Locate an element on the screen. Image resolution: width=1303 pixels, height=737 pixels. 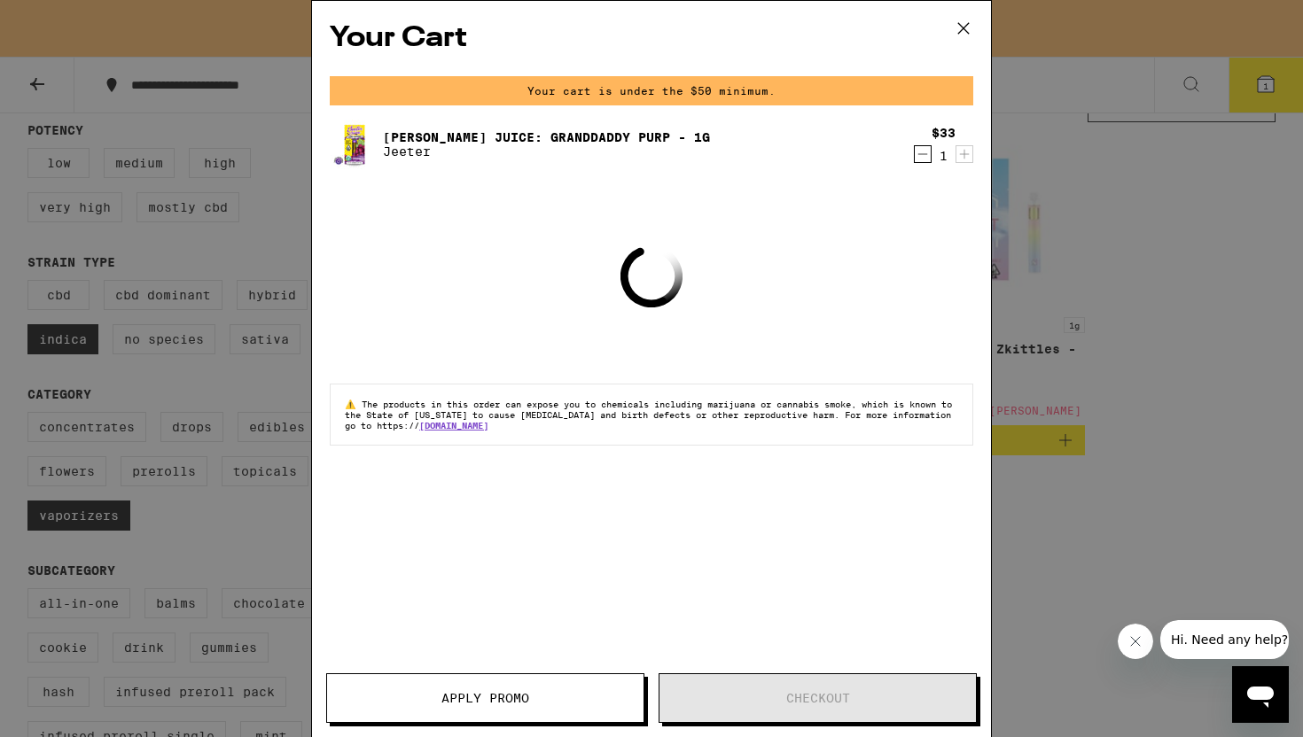
button: Apply Promo is located at coordinates (485, 698).